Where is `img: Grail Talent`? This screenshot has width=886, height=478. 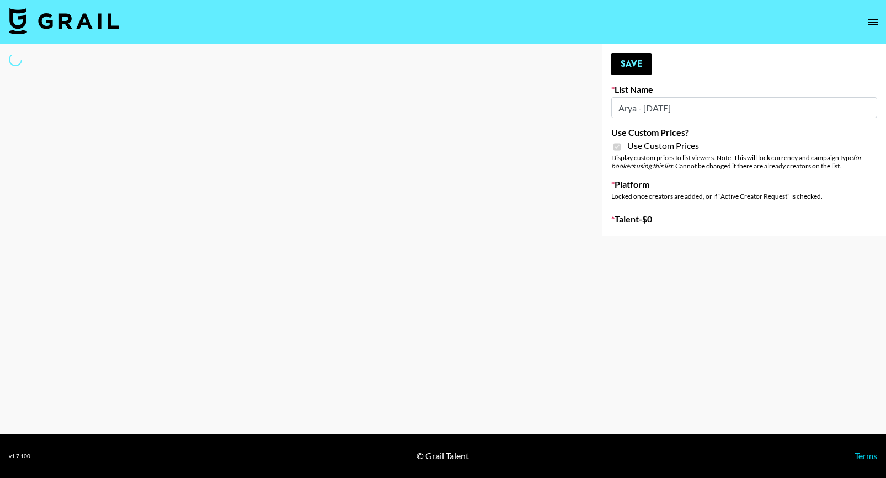
img: Grail Talent is located at coordinates (64, 21).